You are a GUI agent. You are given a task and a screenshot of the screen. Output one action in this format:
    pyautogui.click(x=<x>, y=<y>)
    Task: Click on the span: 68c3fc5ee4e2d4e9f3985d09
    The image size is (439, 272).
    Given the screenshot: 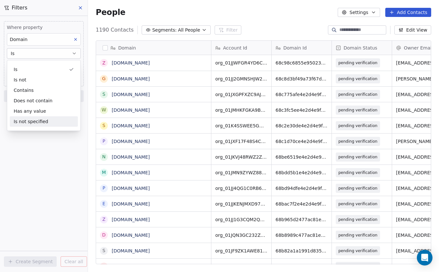 What is the action you would take?
    pyautogui.click(x=301, y=110)
    